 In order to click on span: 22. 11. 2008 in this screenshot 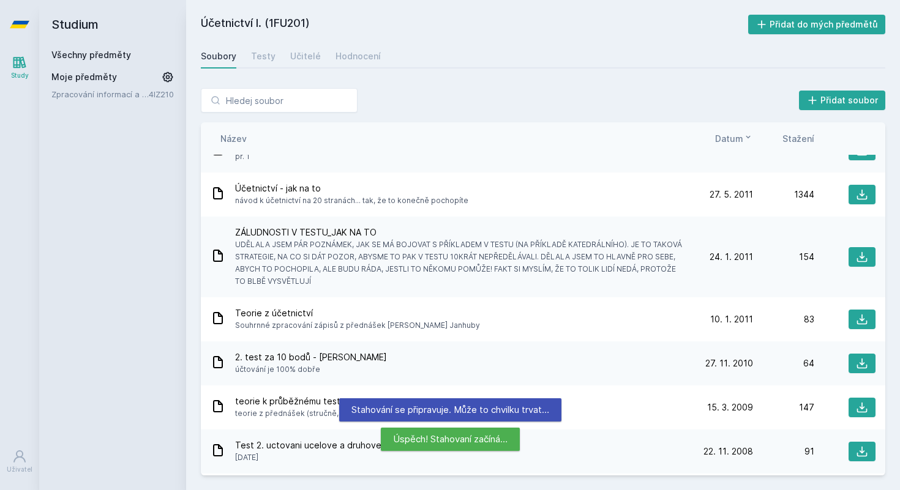, I will do `click(728, 452)`.